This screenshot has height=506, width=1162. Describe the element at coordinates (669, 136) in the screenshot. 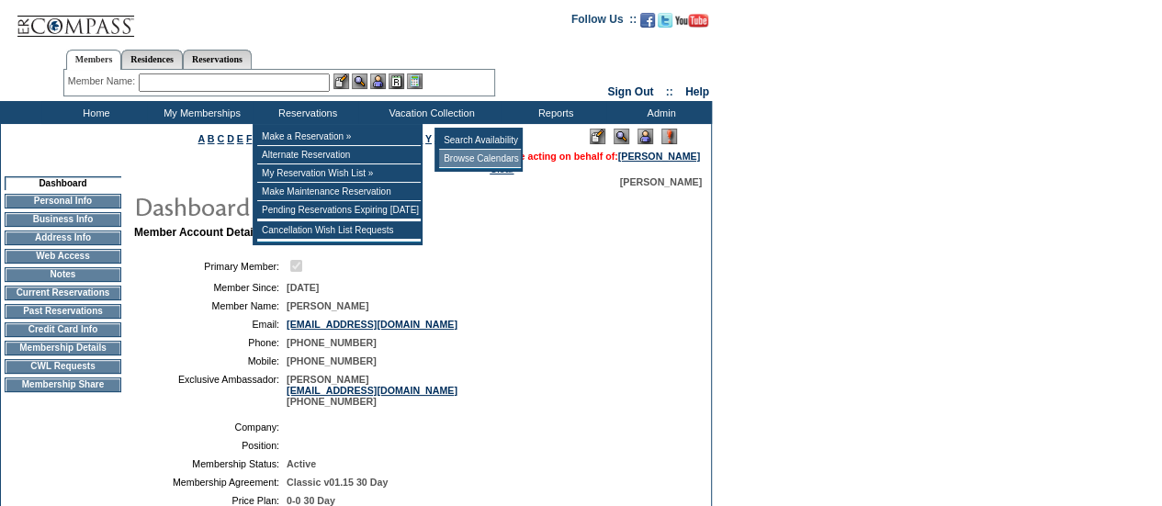

I see `img: Log Concern/Member Elevation` at that location.